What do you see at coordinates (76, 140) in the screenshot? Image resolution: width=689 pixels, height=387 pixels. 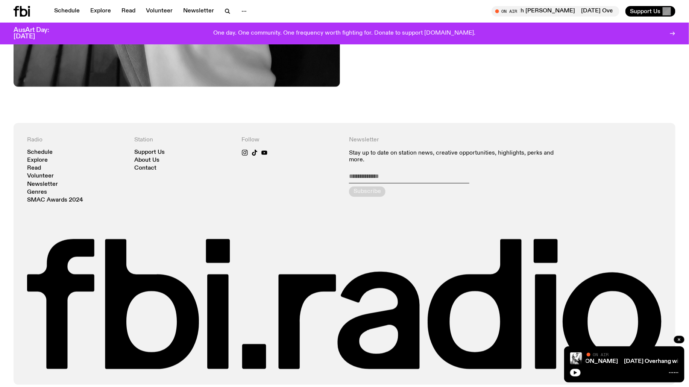 I see `h4: Radio` at bounding box center [76, 140].